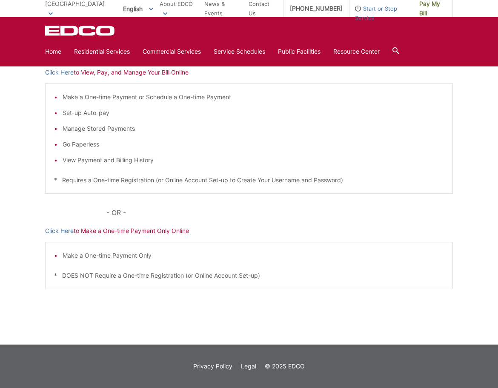  What do you see at coordinates (253, 144) in the screenshot?
I see `li: Go Paperless` at bounding box center [253, 144].